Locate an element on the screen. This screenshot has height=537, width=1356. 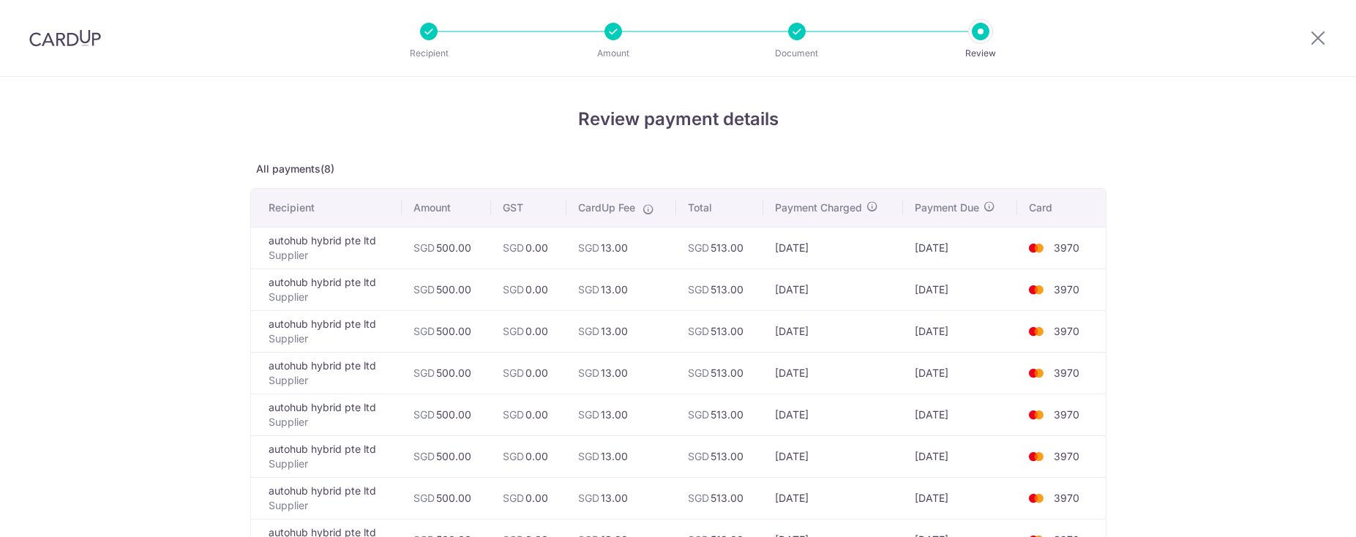
span: Payment Charged is located at coordinates (818, 208).